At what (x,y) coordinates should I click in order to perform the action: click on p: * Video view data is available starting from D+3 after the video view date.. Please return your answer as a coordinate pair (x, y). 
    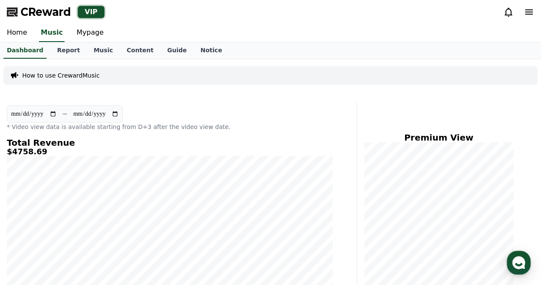
    Looking at the image, I should click on (170, 127).